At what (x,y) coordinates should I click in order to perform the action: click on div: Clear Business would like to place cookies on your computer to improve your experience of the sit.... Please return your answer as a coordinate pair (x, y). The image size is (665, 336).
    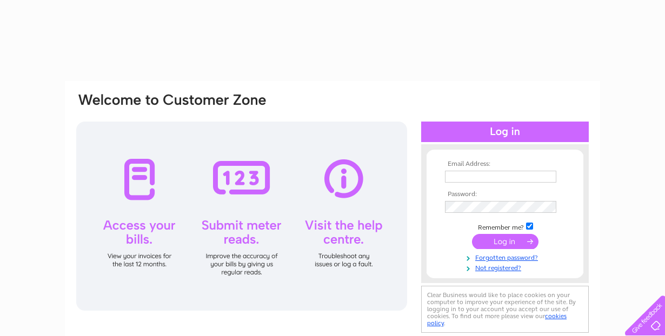
    Looking at the image, I should click on (505, 309).